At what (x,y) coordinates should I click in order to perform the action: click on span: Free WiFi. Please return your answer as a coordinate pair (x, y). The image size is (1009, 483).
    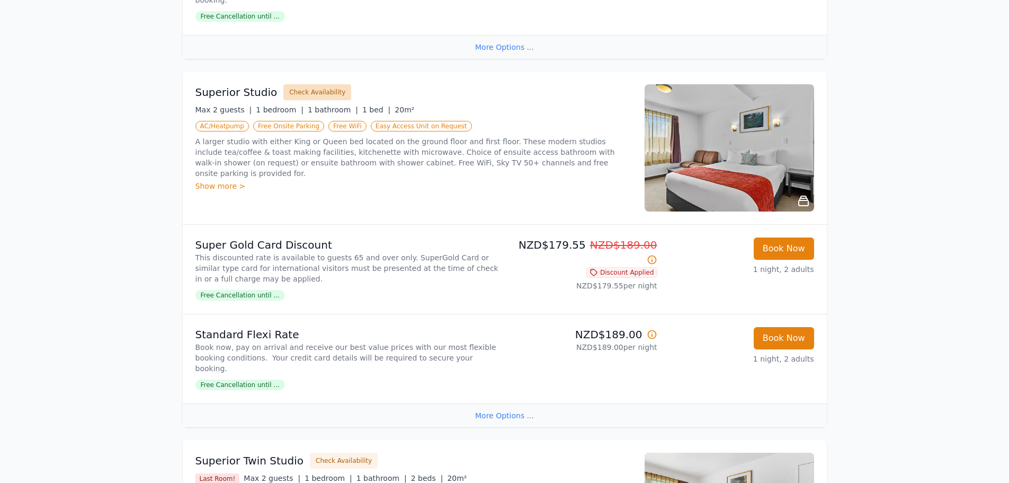
    Looking at the image, I should click on (347, 126).